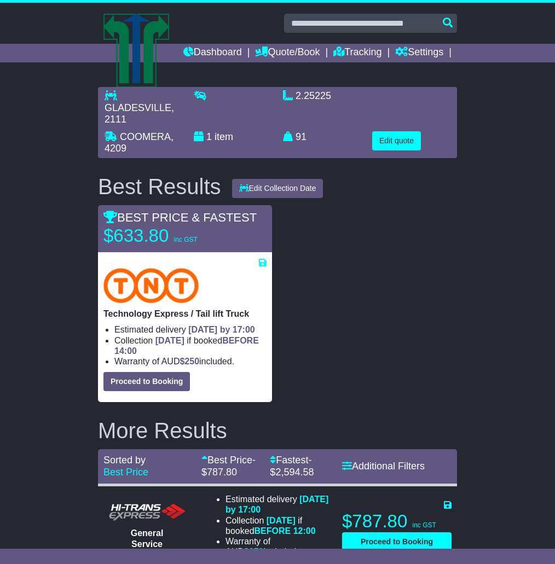 The image size is (555, 564). Describe the element at coordinates (209, 137) in the screenshot. I see `span: 1` at that location.